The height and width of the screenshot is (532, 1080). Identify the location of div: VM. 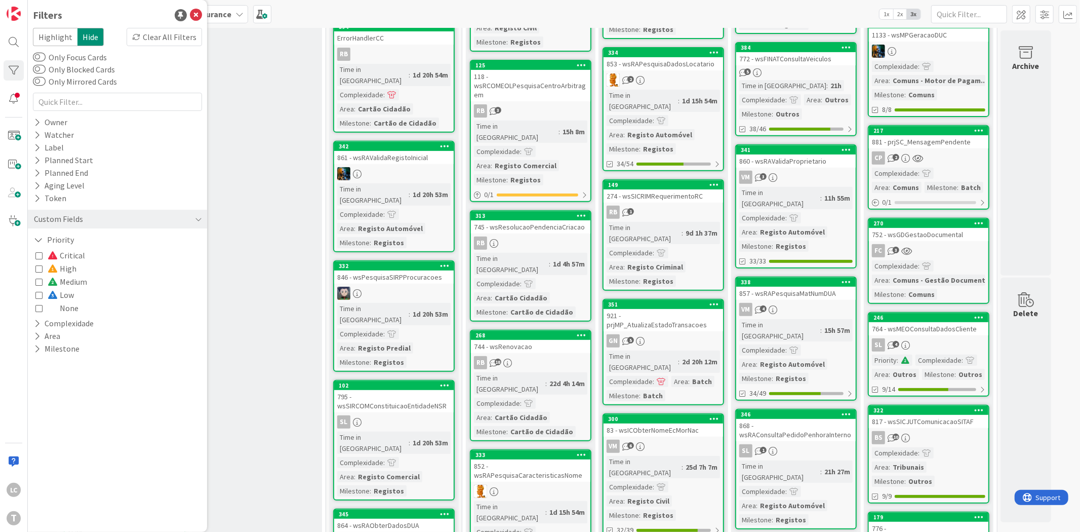
(746, 177).